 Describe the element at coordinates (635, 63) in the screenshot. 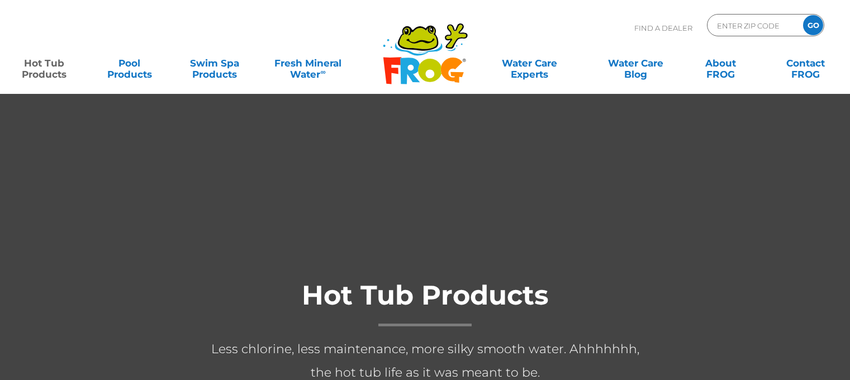

I see `a: Water CareBlog` at that location.